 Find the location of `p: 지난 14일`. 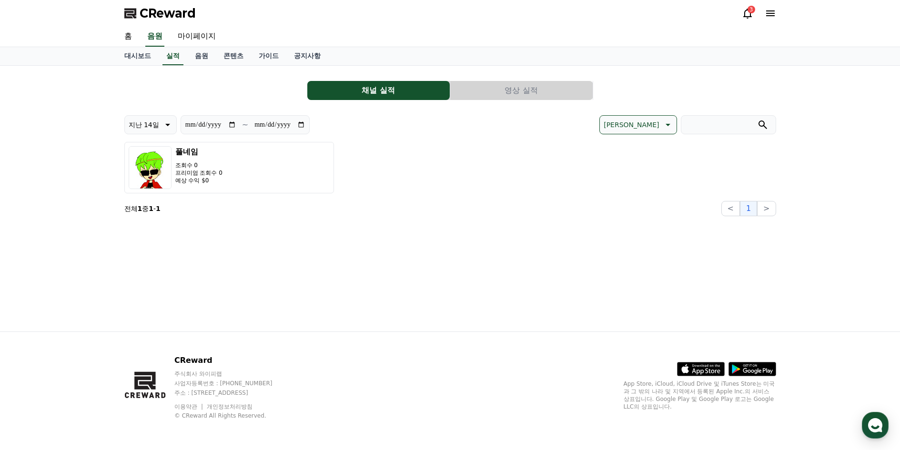

p: 지난 14일 is located at coordinates (144, 125).